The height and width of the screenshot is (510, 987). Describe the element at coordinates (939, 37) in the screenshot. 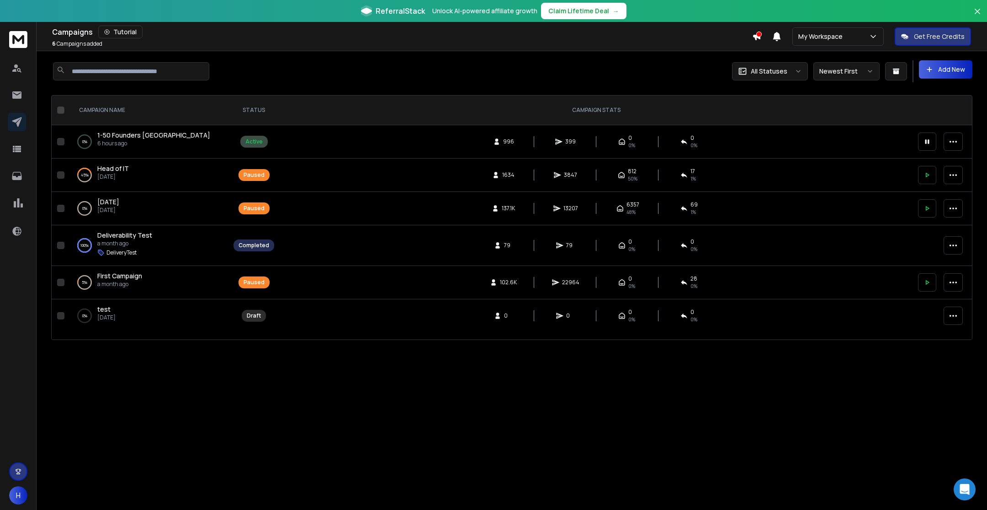

I see `p: Get Free Credits` at that location.